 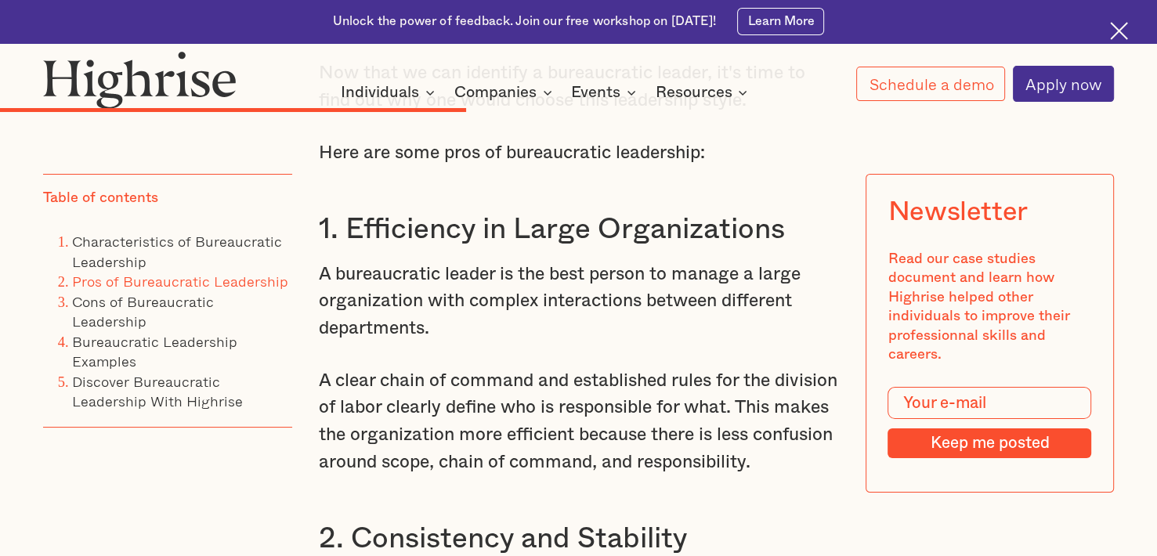 I want to click on a: Learn More, so click(x=780, y=21).